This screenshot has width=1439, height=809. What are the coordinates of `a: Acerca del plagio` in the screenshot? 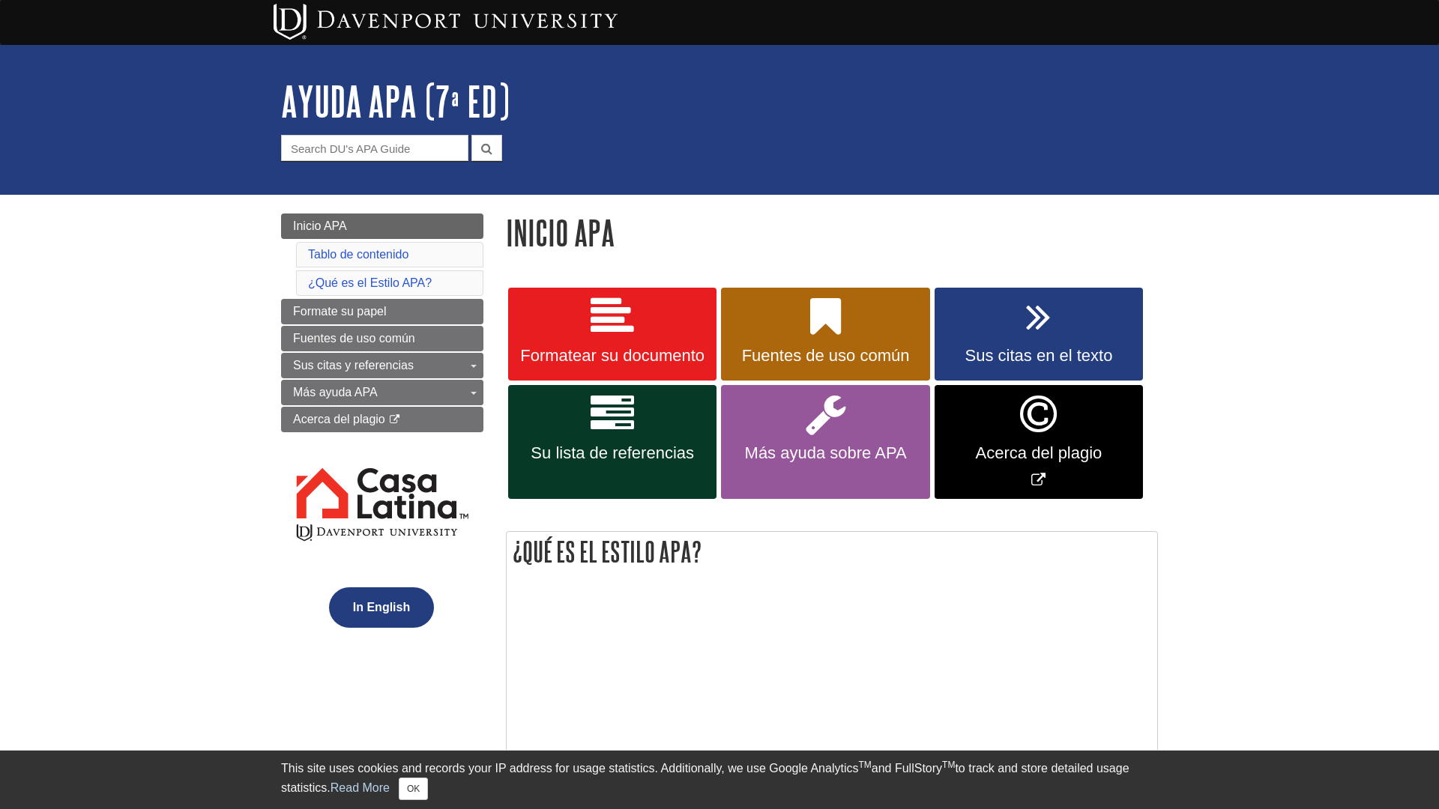 It's located at (382, 420).